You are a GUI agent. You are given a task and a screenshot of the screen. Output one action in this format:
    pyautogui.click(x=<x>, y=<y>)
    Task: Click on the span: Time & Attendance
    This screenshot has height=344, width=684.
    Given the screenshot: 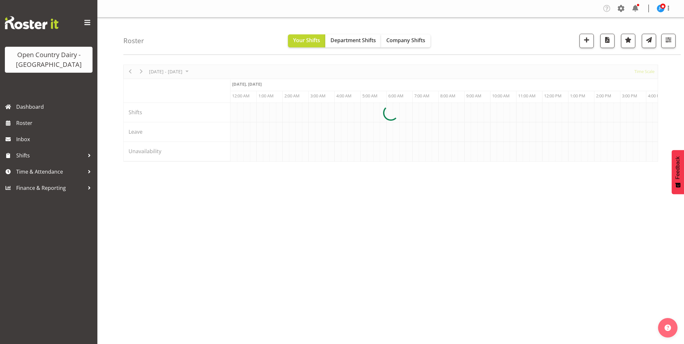 What is the action you would take?
    pyautogui.click(x=50, y=172)
    